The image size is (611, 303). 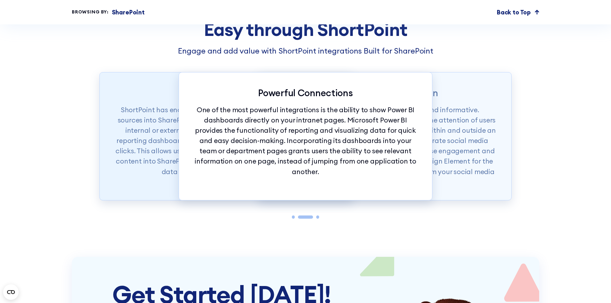 What do you see at coordinates (306, 141) in the screenshot?
I see `p: One of the most powerful integrations is the ability to show Power BI dashboards directly on your...` at bounding box center [306, 141].